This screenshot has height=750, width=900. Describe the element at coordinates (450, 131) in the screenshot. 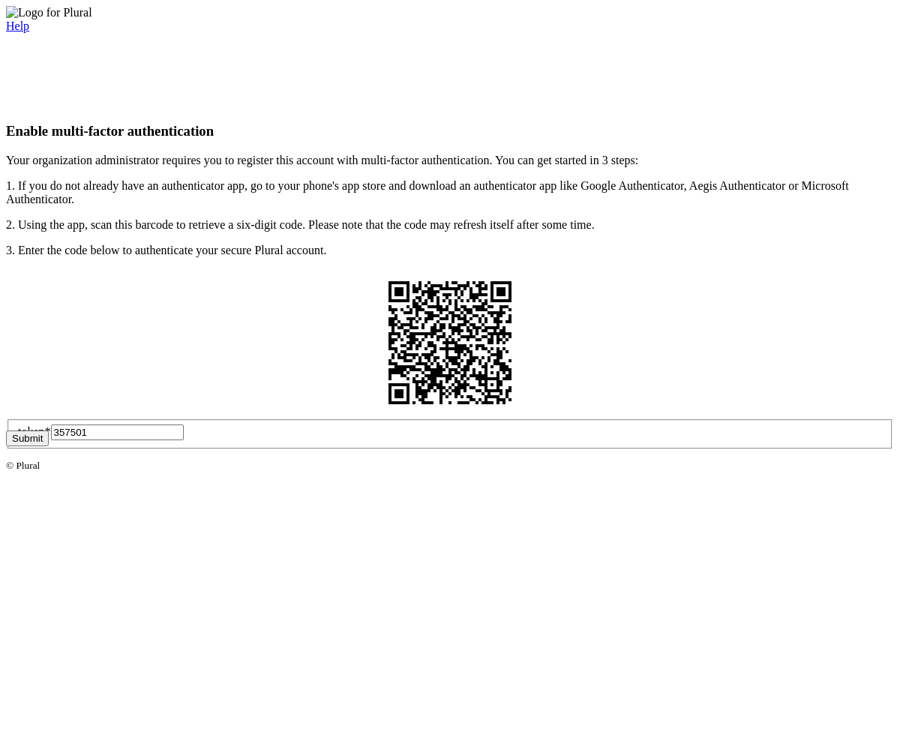

I see `h3: Enable multi-factor authentication` at that location.